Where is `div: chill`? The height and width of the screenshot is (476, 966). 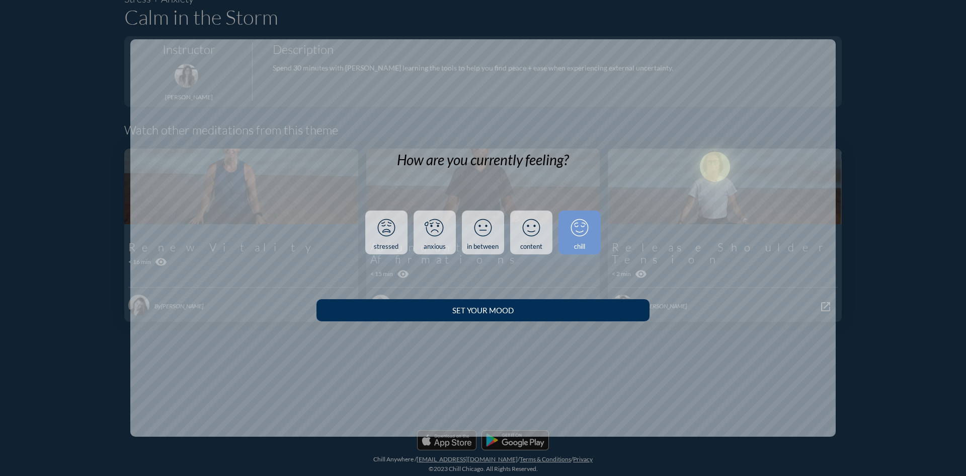
div: chill is located at coordinates (580, 247).